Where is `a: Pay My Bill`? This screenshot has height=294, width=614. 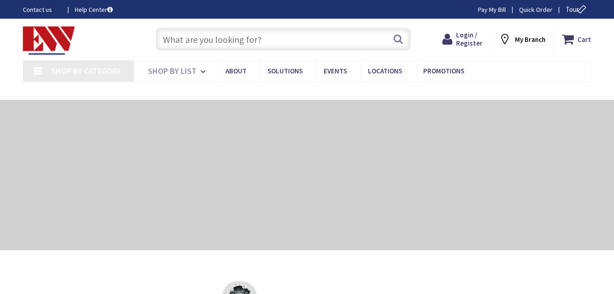
a: Pay My Bill is located at coordinates (492, 10).